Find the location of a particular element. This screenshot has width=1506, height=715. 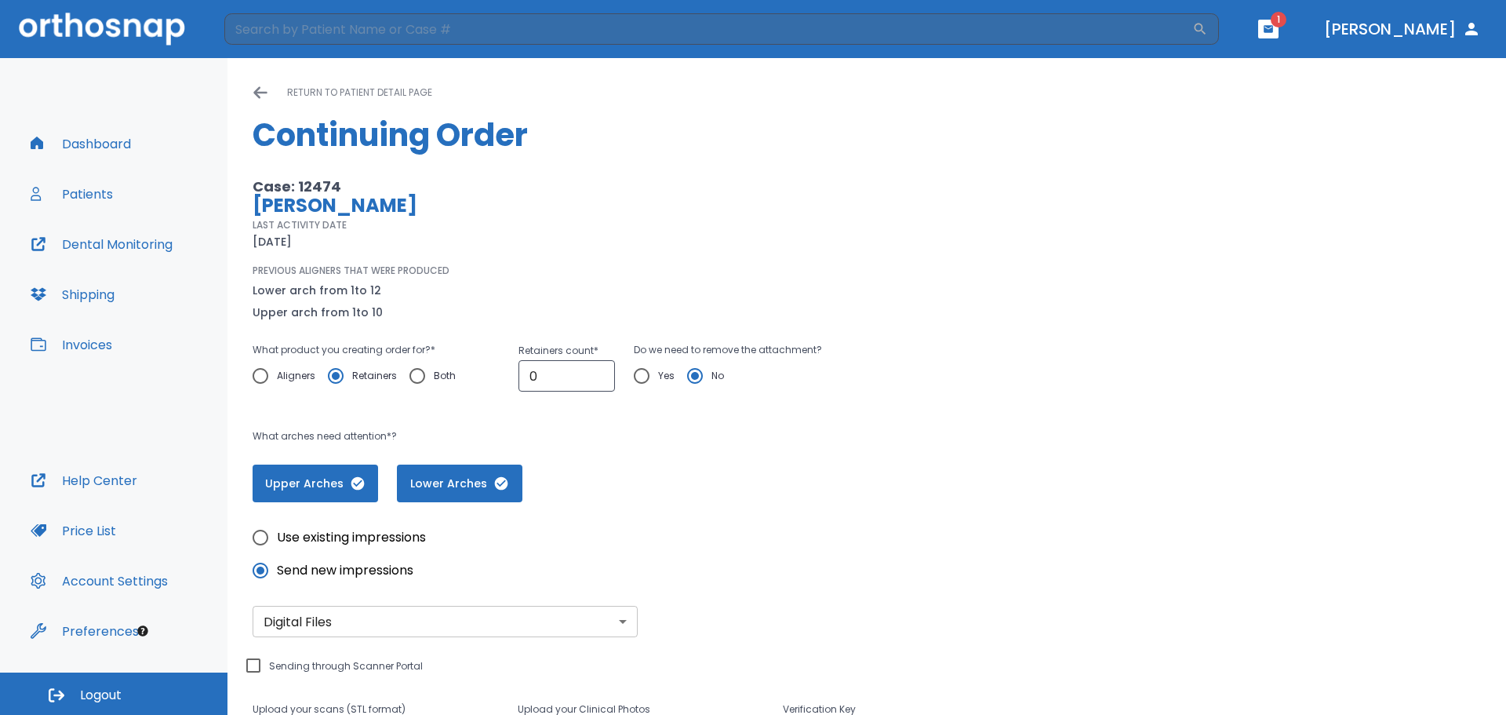

button: Dental Monitoring is located at coordinates (101, 244).